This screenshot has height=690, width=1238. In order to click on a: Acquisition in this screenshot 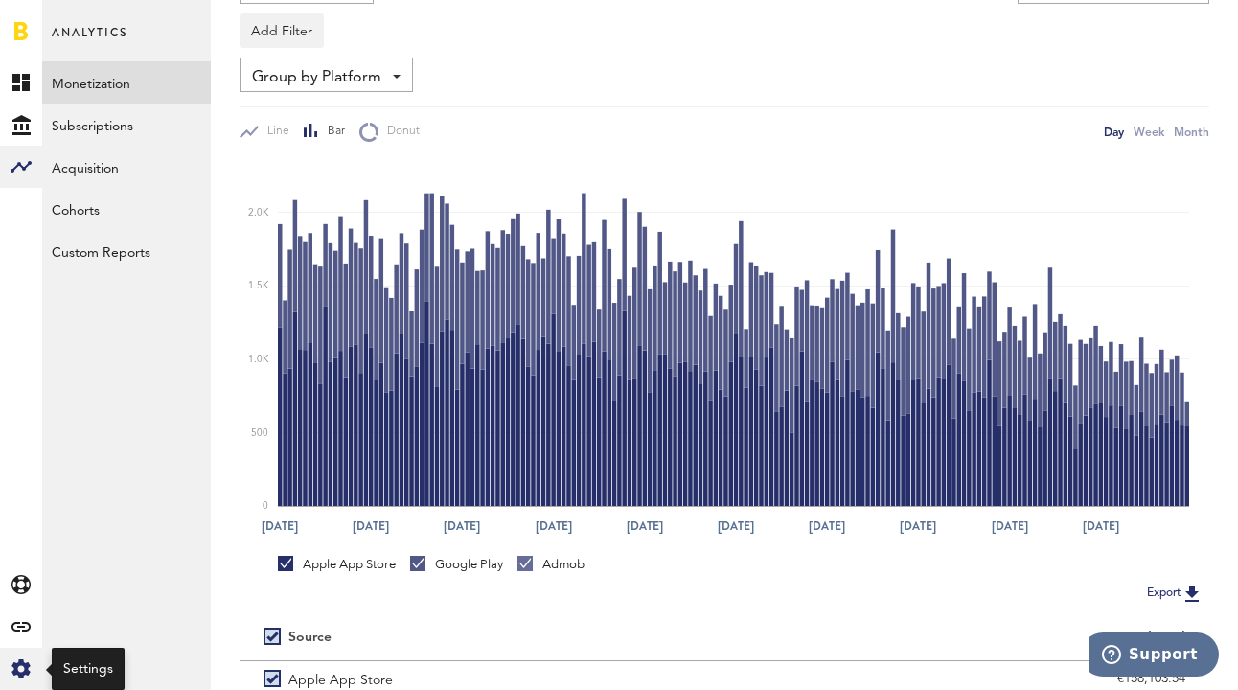, I will do `click(127, 167)`.